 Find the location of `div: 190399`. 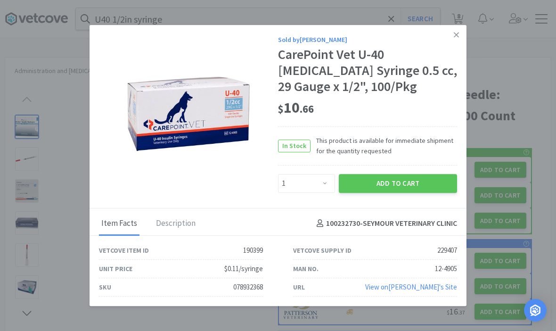

div: 190399 is located at coordinates (253, 250).